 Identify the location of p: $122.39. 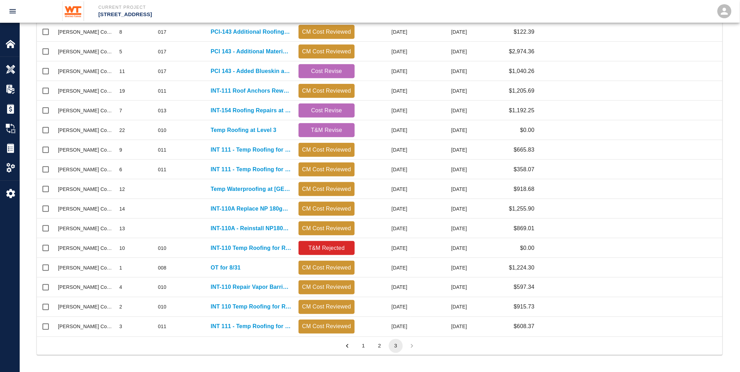
(524, 32).